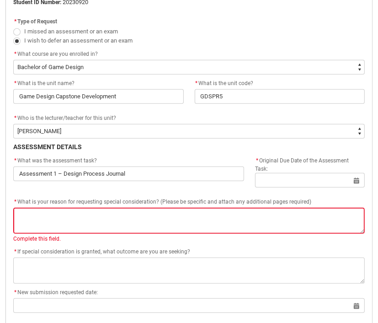  What do you see at coordinates (48, 147) in the screenshot?
I see `b: ASSESSMENT DETAILS` at bounding box center [48, 147].